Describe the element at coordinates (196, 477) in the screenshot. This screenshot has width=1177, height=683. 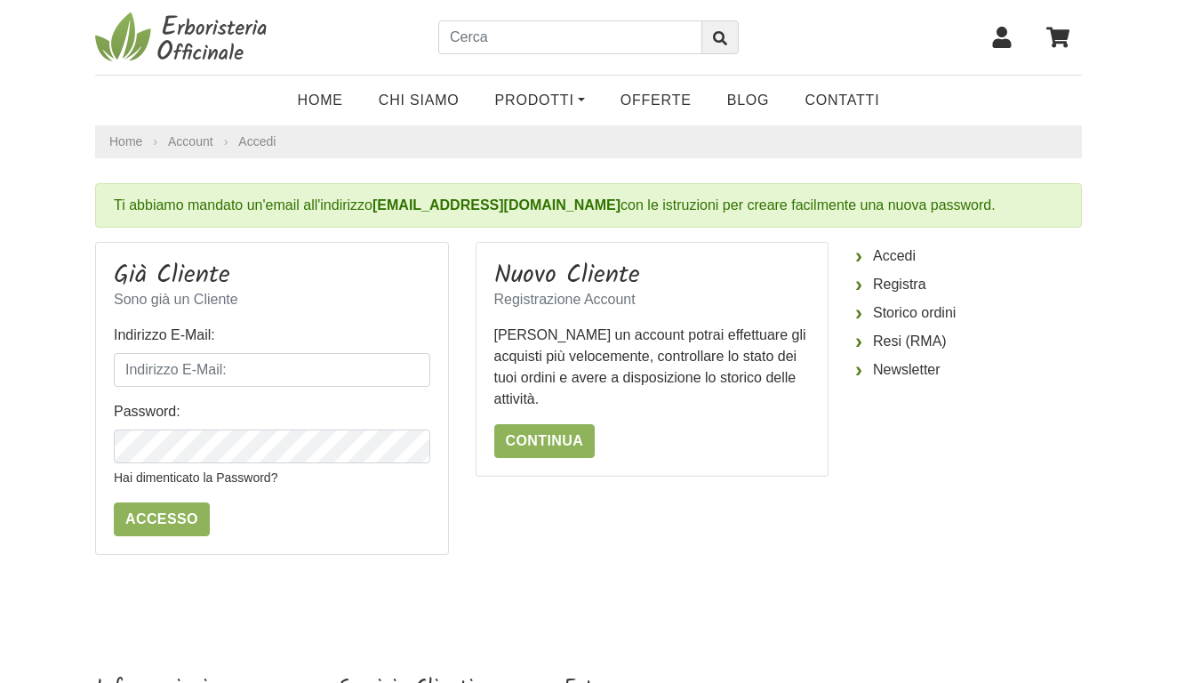
I see `a: Hai dimenticato la Password?` at that location.